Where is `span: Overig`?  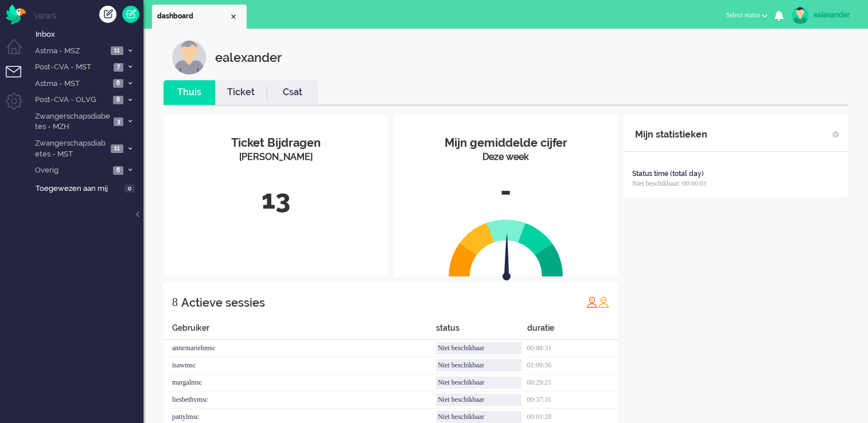
span: Overig is located at coordinates (71, 170).